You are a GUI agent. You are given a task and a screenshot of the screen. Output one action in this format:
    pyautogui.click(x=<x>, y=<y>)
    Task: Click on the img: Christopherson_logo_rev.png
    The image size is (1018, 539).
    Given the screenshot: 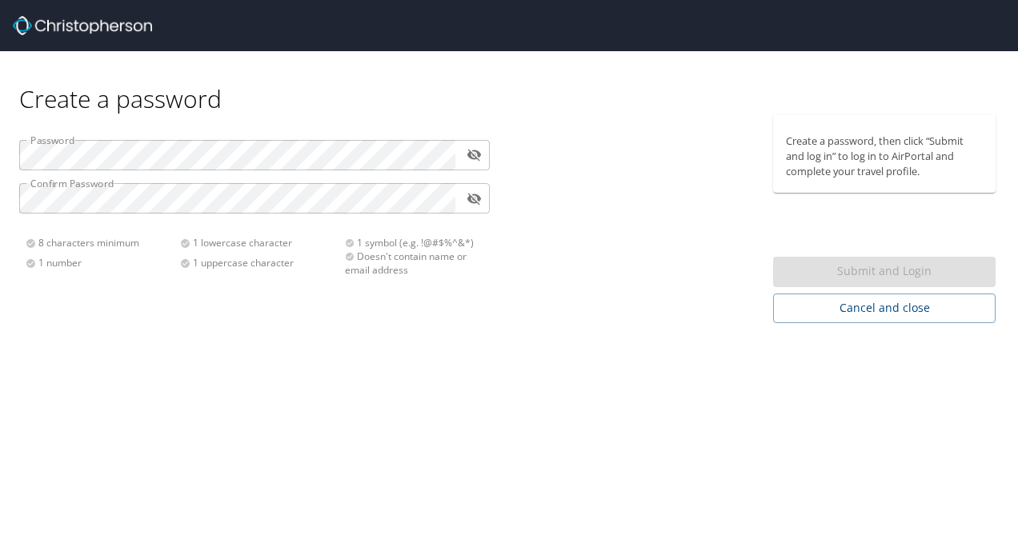 What is the action you would take?
    pyautogui.click(x=82, y=26)
    